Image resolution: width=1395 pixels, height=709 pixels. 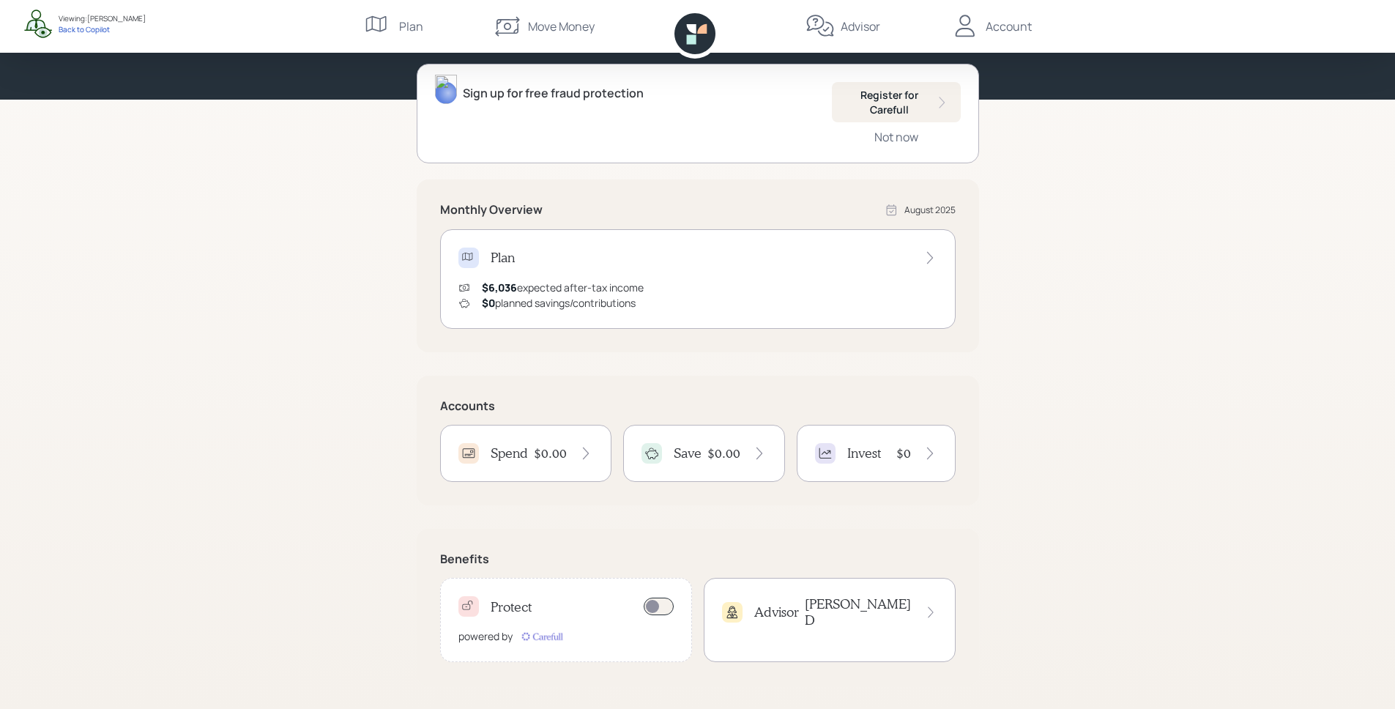 I want to click on div: Not now, so click(x=896, y=137).